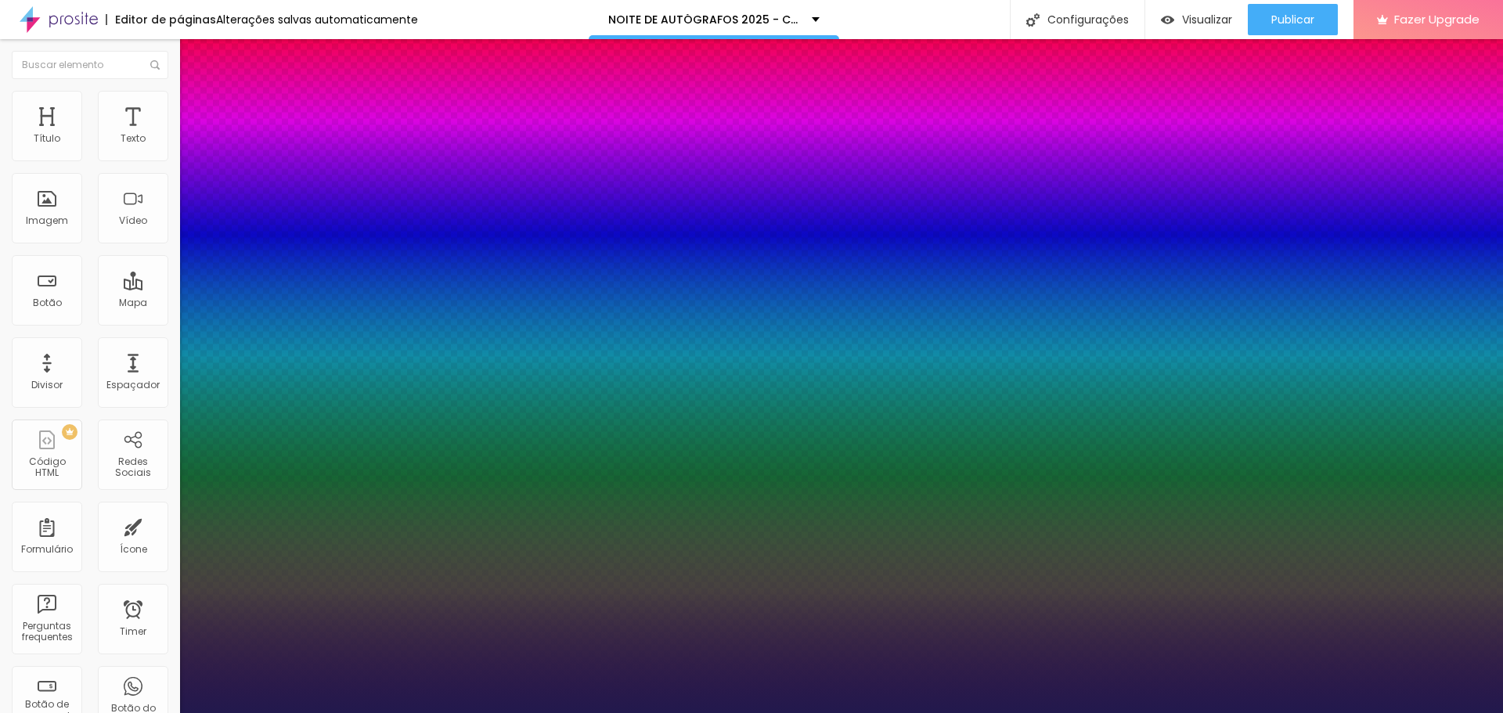 This screenshot has height=713, width=1503. I want to click on div: Título, so click(47, 139).